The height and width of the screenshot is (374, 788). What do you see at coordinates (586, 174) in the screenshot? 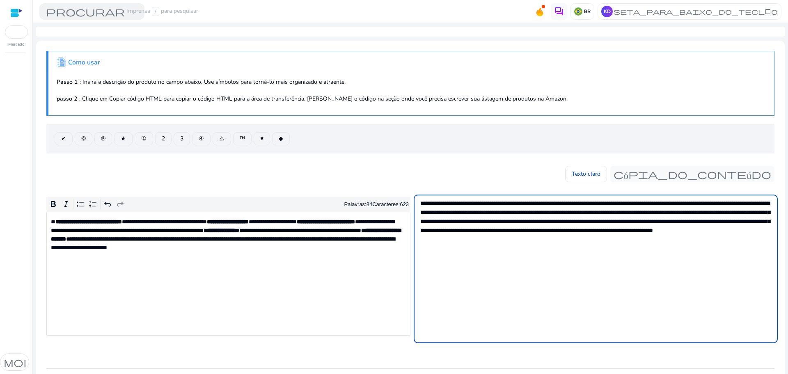
I see `font: Texto claro` at bounding box center [586, 174].